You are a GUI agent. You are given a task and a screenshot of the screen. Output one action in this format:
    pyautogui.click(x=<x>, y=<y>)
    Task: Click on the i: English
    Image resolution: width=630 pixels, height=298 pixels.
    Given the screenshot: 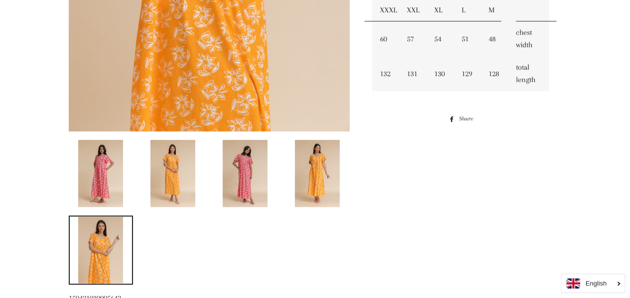 What is the action you would take?
    pyautogui.click(x=595, y=283)
    